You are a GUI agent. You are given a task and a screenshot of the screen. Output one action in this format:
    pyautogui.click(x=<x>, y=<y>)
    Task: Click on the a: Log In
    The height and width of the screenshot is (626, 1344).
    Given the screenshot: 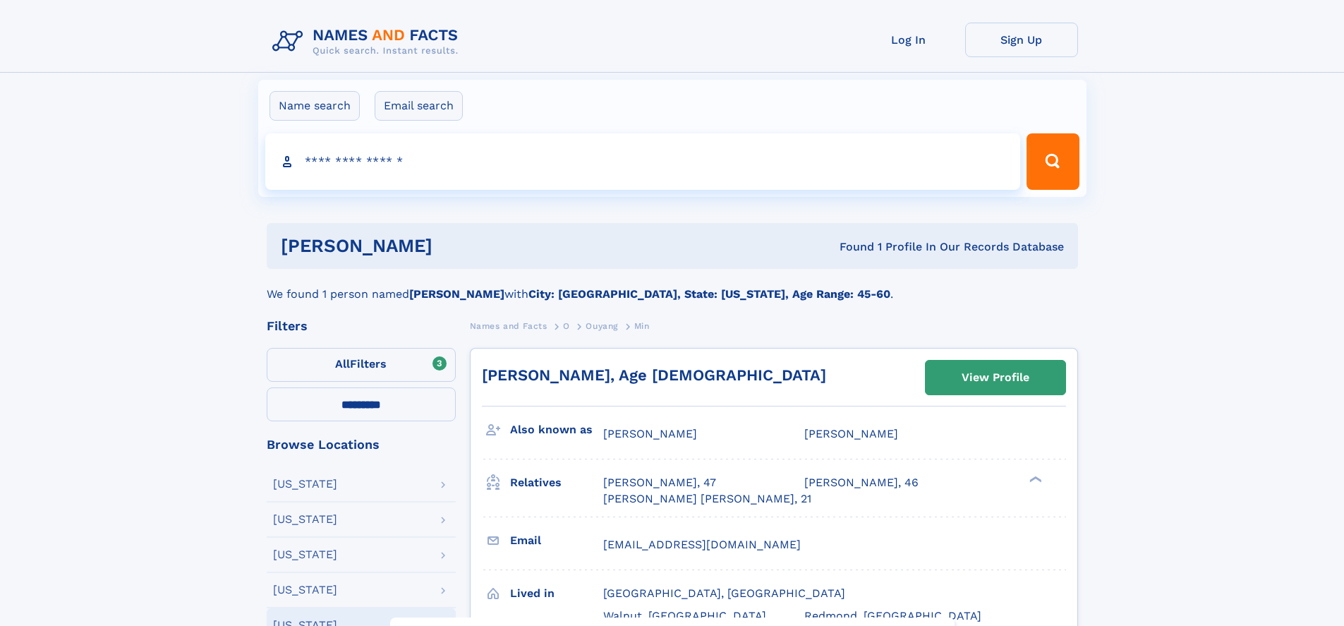 What is the action you would take?
    pyautogui.click(x=909, y=40)
    